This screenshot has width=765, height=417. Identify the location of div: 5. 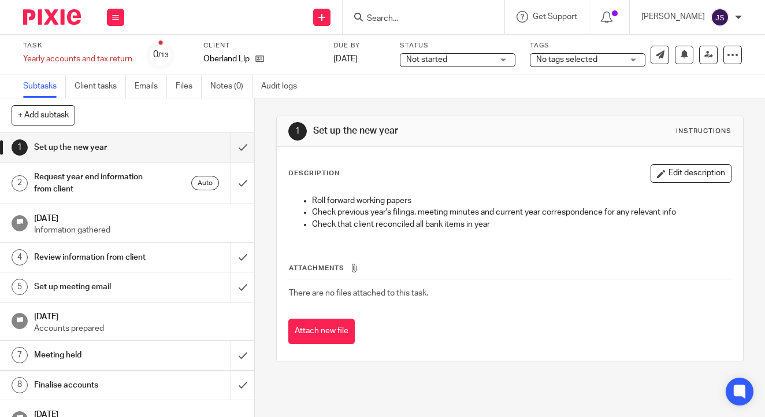
(20, 287).